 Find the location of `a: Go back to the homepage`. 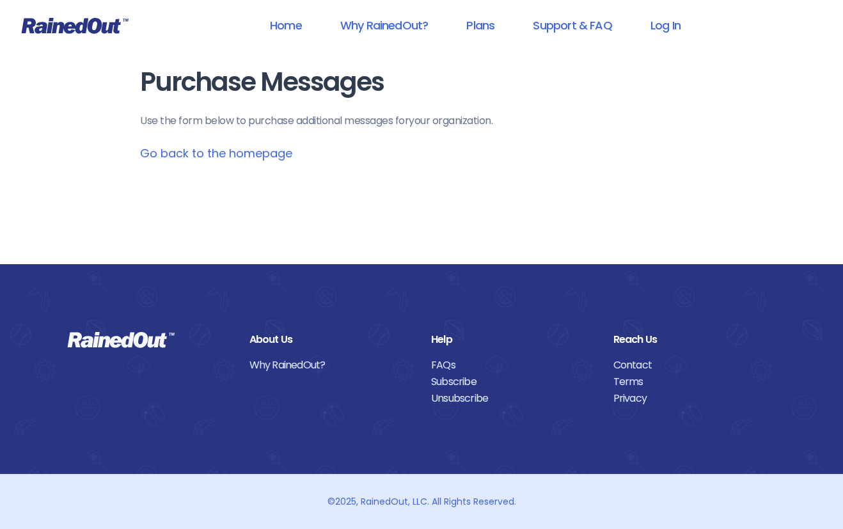

a: Go back to the homepage is located at coordinates (216, 153).